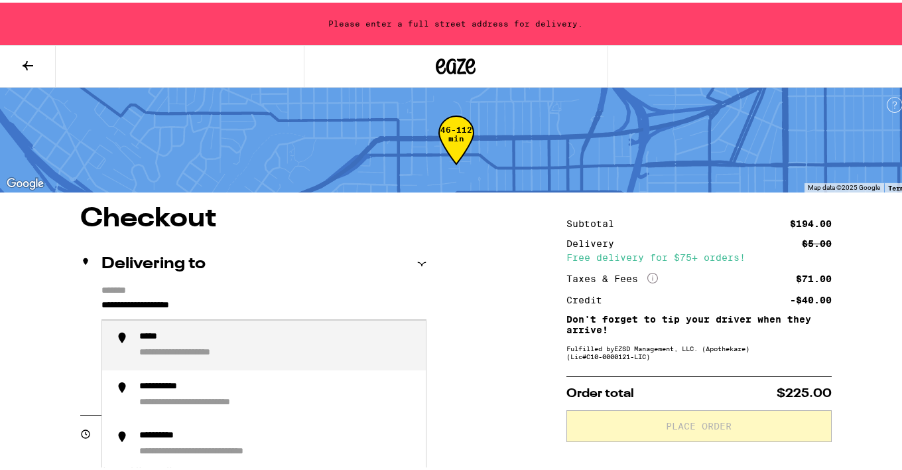  Describe the element at coordinates (814, 276) in the screenshot. I see `div: $71.00` at that location.